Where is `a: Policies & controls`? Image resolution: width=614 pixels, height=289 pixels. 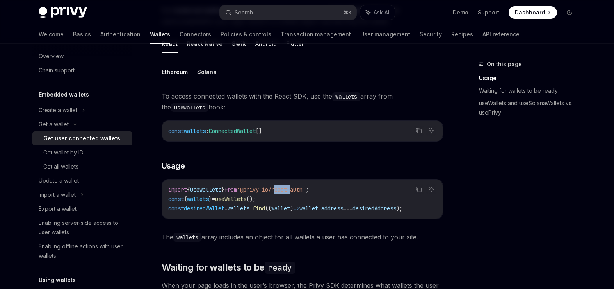 a: Policies & controls is located at coordinates (246, 34).